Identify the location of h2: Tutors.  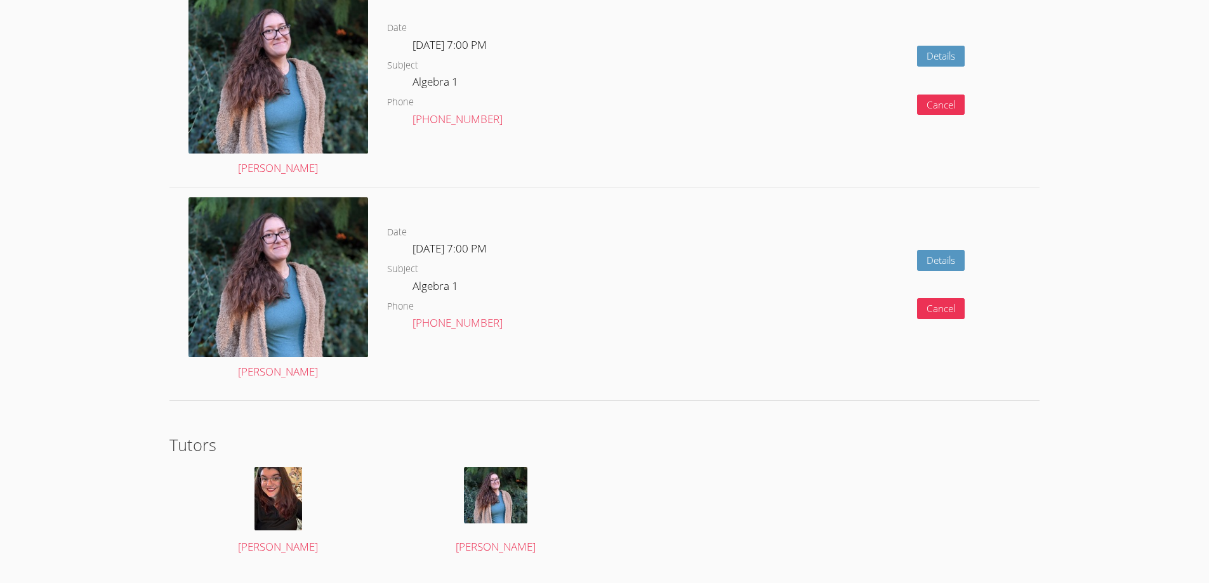
(605, 445).